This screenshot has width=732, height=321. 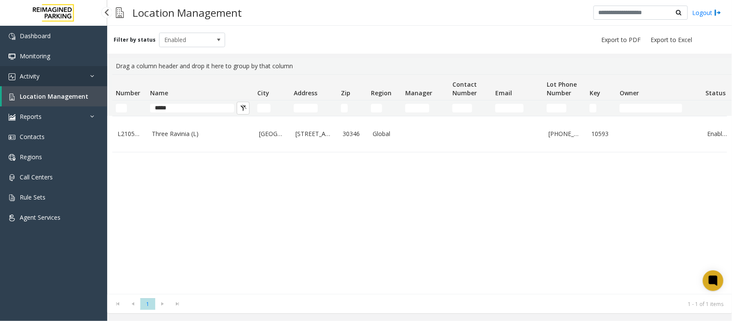 What do you see at coordinates (130, 108) in the screenshot?
I see `td: Number Filter` at bounding box center [130, 108].